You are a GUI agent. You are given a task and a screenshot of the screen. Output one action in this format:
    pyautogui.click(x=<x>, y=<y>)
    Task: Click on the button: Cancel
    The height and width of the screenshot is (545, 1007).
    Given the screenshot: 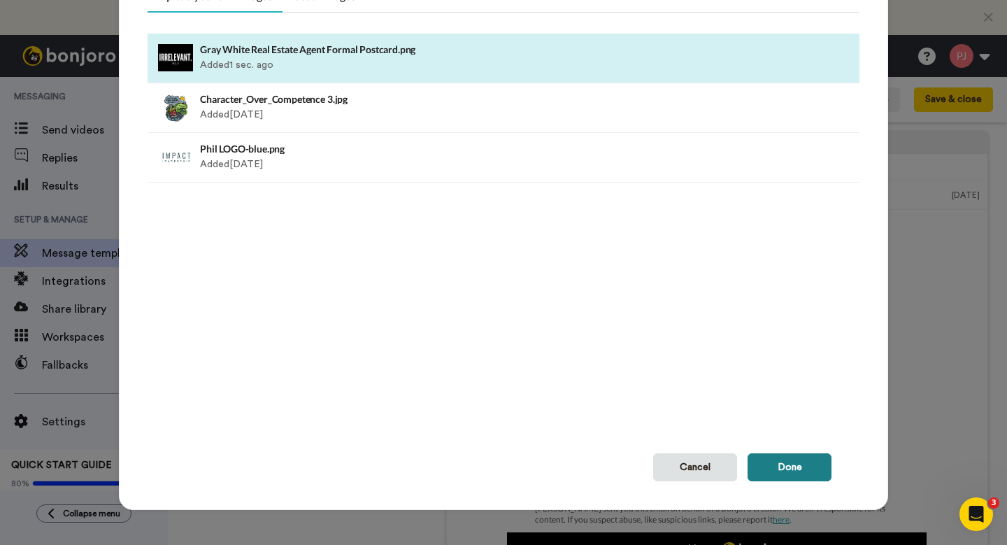 What is the action you would take?
    pyautogui.click(x=695, y=467)
    